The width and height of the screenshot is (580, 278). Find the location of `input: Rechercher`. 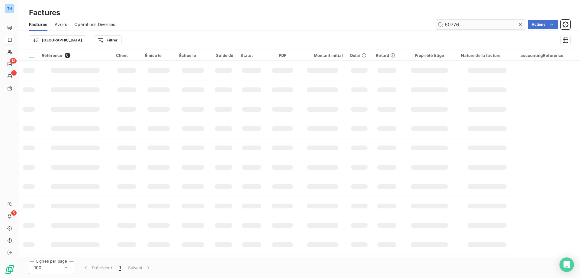

input: Rechercher is located at coordinates (480, 24).